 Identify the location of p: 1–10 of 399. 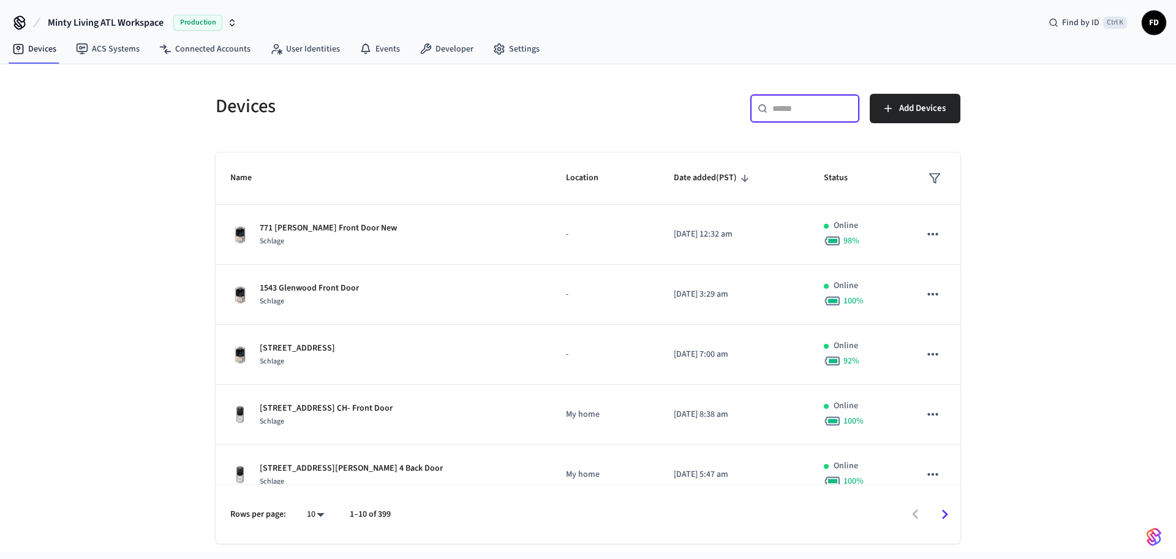
(370, 514).